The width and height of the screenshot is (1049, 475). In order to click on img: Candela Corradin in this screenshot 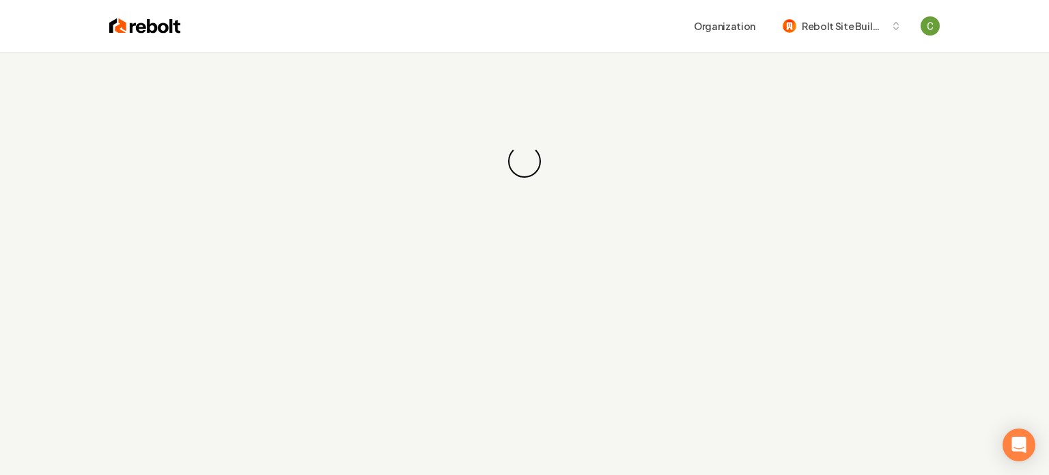, I will do `click(930, 26)`.